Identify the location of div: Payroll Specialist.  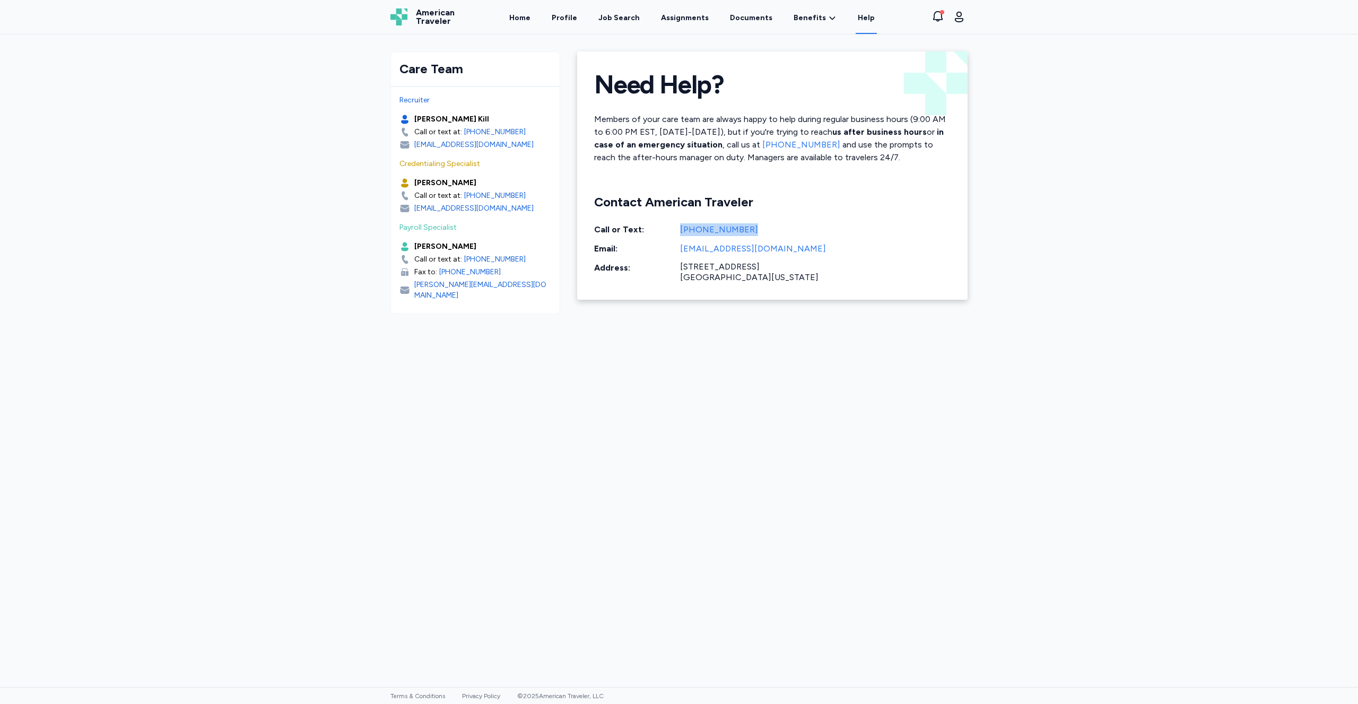
(475, 228).